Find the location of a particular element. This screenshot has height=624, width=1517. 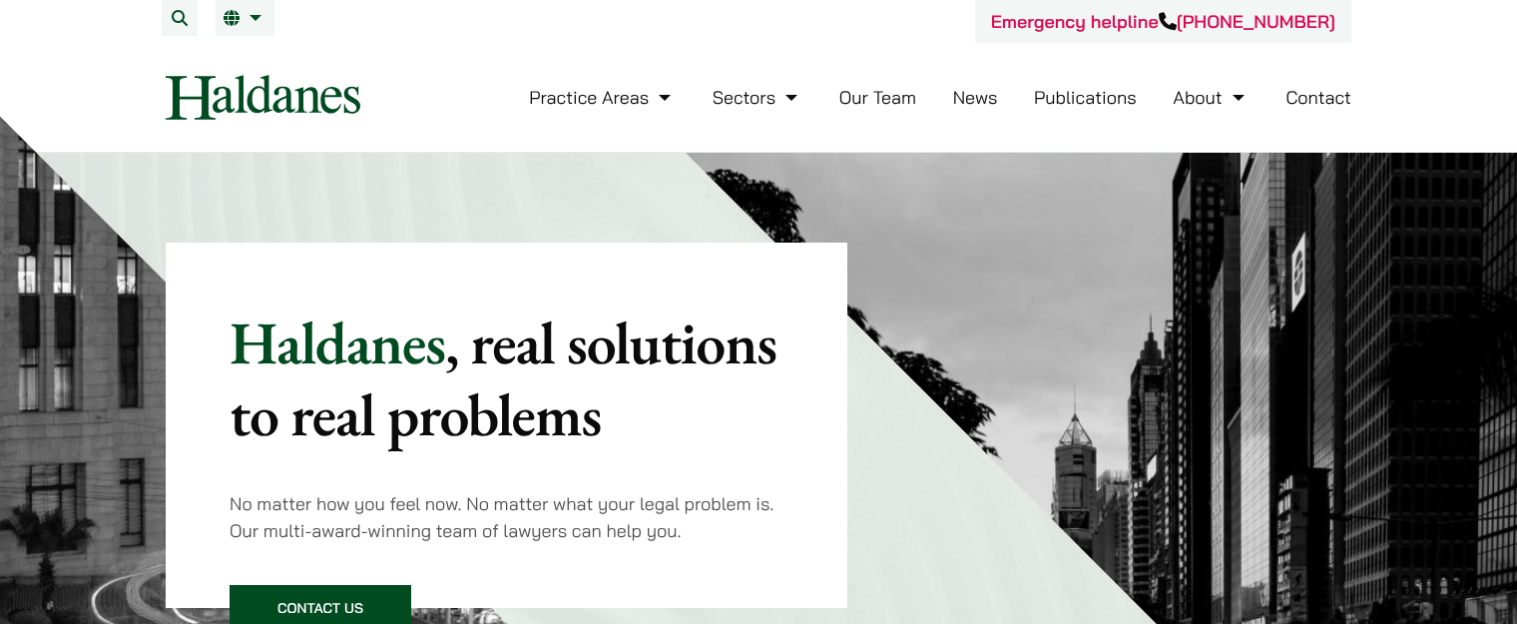

a: Contact is located at coordinates (1318, 97).